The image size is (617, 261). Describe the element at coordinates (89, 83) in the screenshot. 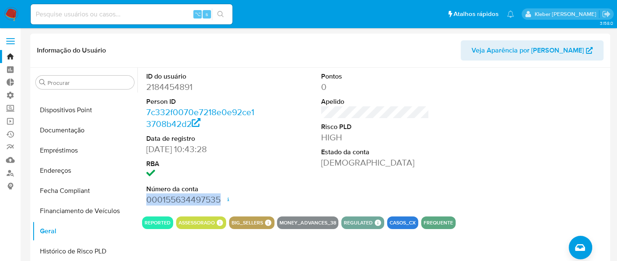

I see `input: Procurar` at that location.